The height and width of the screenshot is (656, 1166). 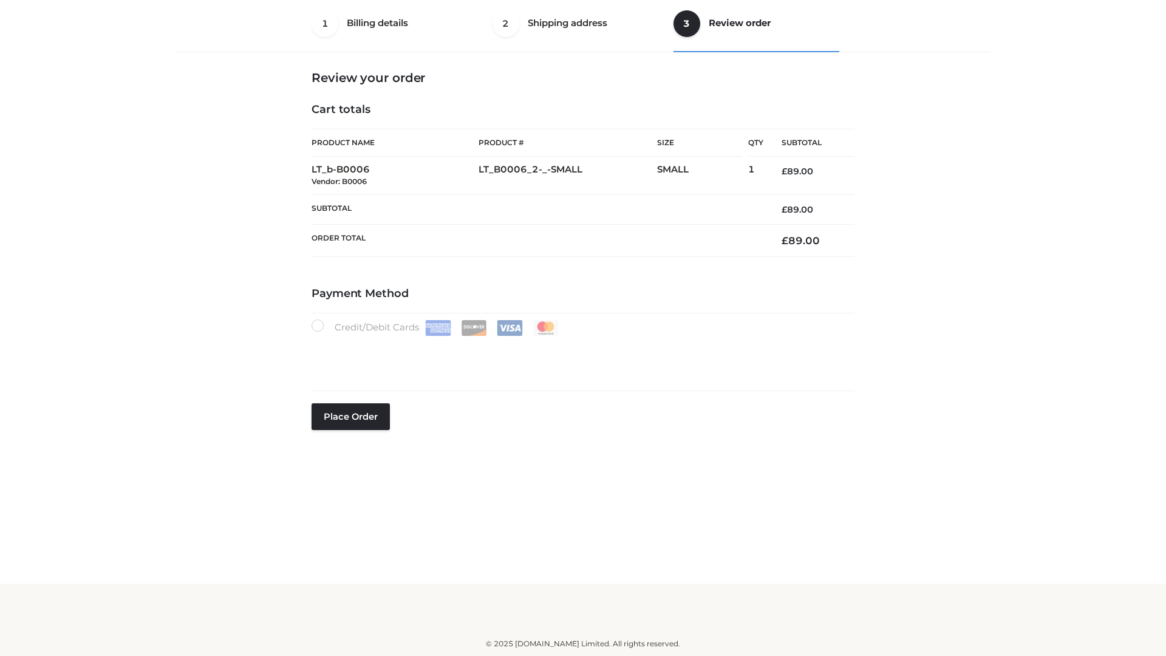 I want to click on td: 1, so click(x=755, y=175).